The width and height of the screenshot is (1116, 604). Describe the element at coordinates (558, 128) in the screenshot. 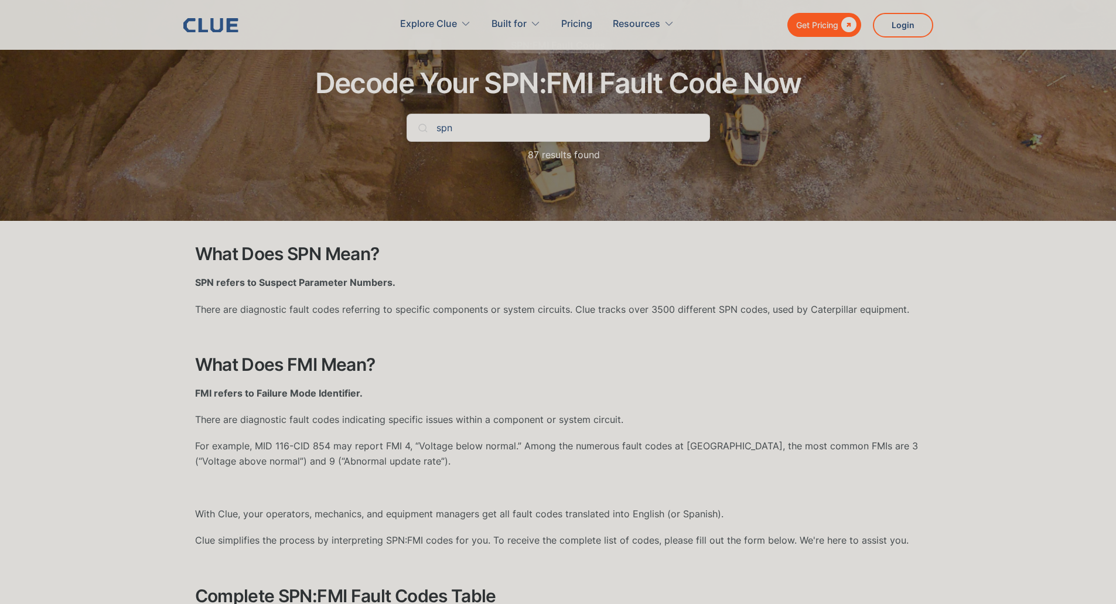

I see `input: Search Your Code...` at that location.